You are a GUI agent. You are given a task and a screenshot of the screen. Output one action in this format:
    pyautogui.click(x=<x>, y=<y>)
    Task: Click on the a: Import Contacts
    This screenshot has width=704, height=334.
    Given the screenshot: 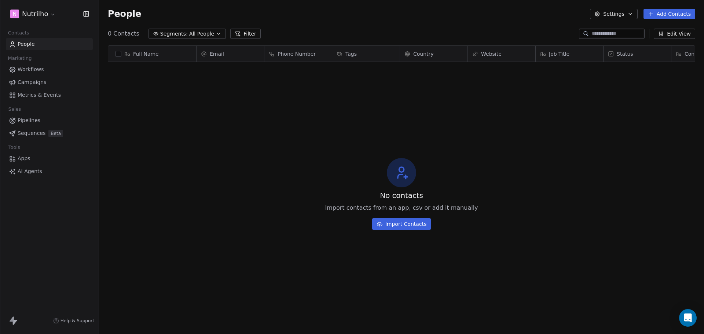 What is the action you would take?
    pyautogui.click(x=402, y=223)
    